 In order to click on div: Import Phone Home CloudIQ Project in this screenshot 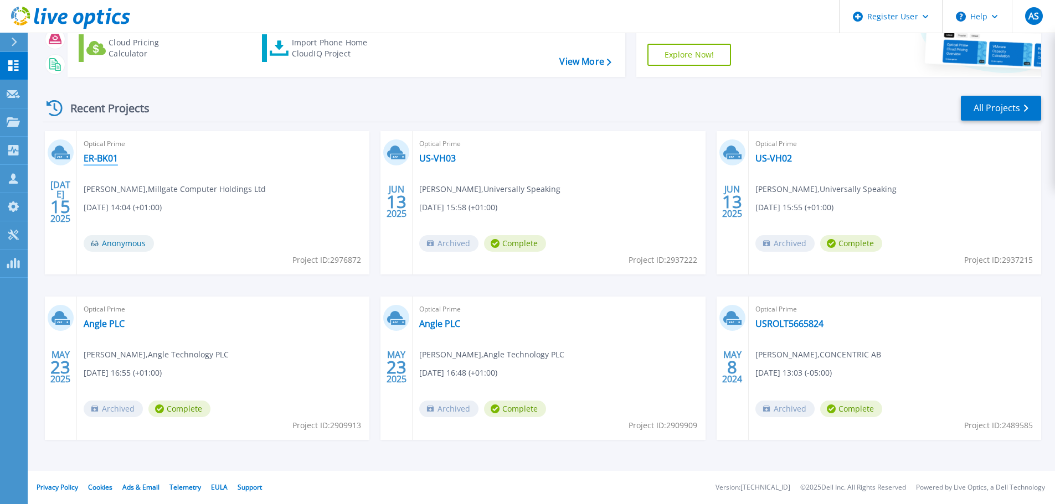, I will do `click(335, 48)`.